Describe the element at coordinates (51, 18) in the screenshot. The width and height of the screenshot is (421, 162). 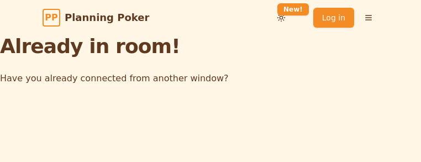
I see `span: PP` at that location.